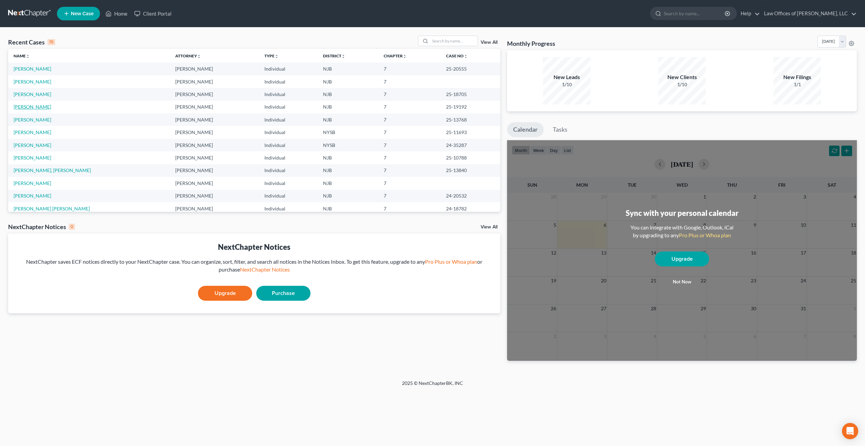 The width and height of the screenshot is (865, 446). What do you see at coordinates (471, 107) in the screenshot?
I see `td: 25-19192` at bounding box center [471, 107].